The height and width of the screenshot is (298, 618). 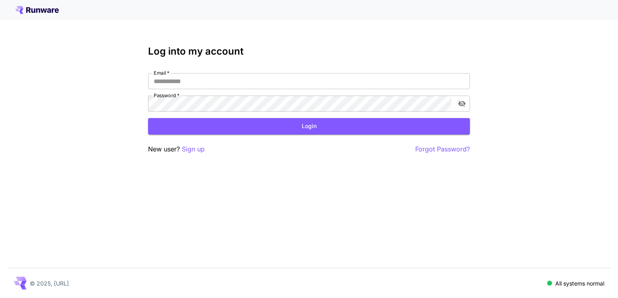 What do you see at coordinates (166, 95) in the screenshot?
I see `label: Password` at bounding box center [166, 95].